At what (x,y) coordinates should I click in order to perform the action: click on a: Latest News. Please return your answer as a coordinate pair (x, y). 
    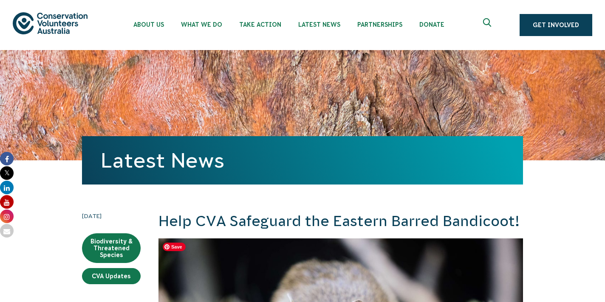
    Looking at the image, I should click on (162, 160).